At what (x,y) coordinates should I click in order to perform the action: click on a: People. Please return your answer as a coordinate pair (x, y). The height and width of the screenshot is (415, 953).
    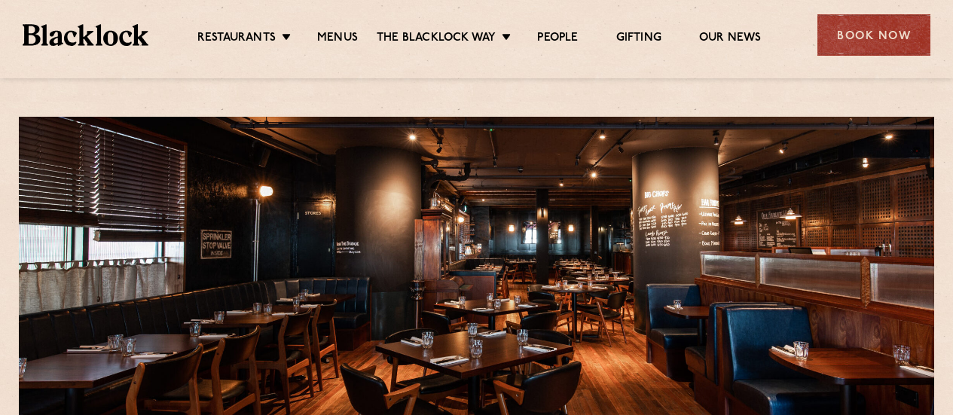
    Looking at the image, I should click on (558, 39).